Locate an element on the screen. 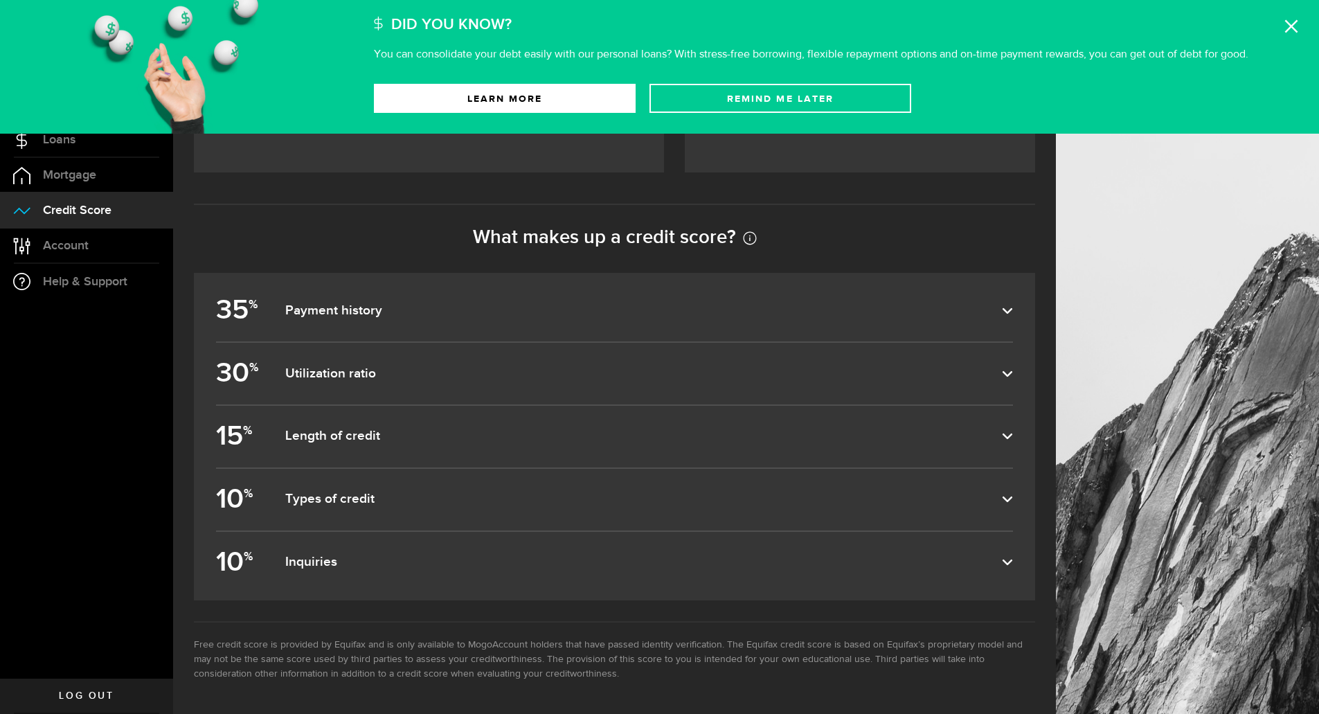  b: 15 is located at coordinates (238, 436).